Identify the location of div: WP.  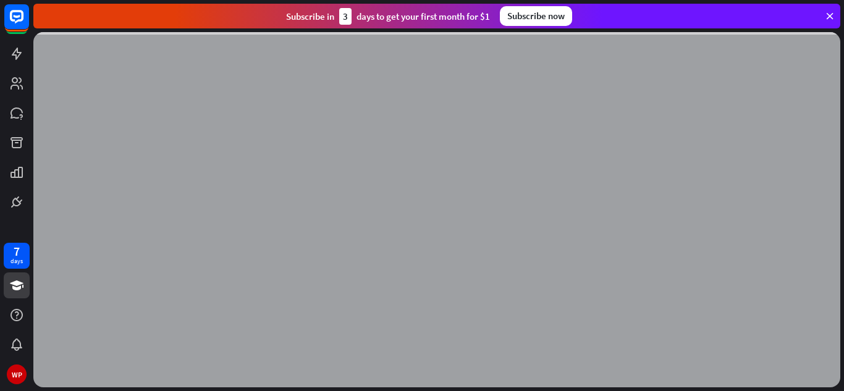
(17, 374).